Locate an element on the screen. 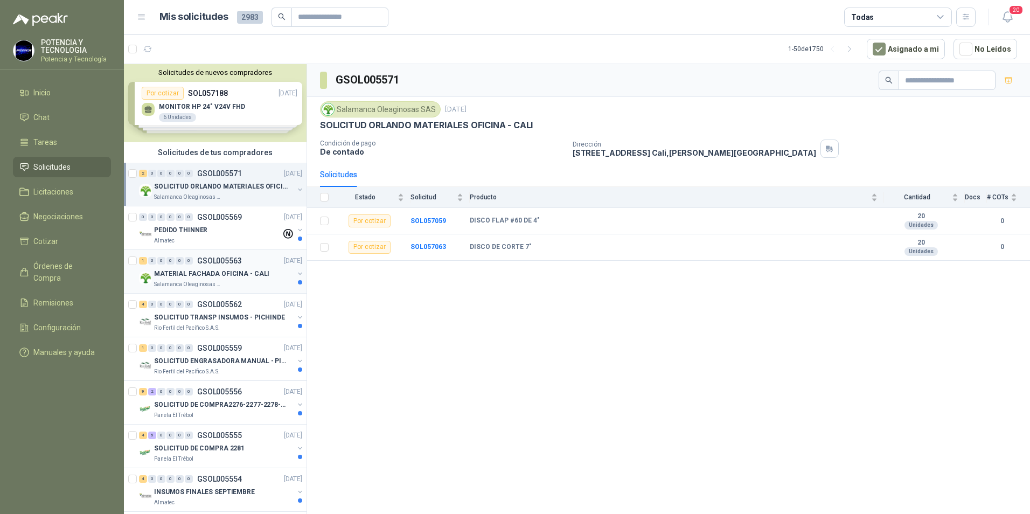 This screenshot has height=514, width=1030. div: Unidades is located at coordinates (921, 252).